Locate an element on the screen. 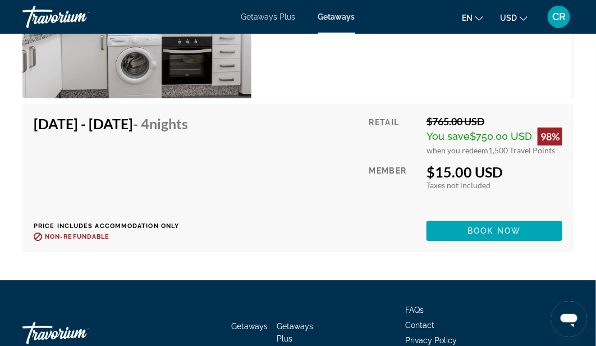  span: Nights is located at coordinates (168, 123).